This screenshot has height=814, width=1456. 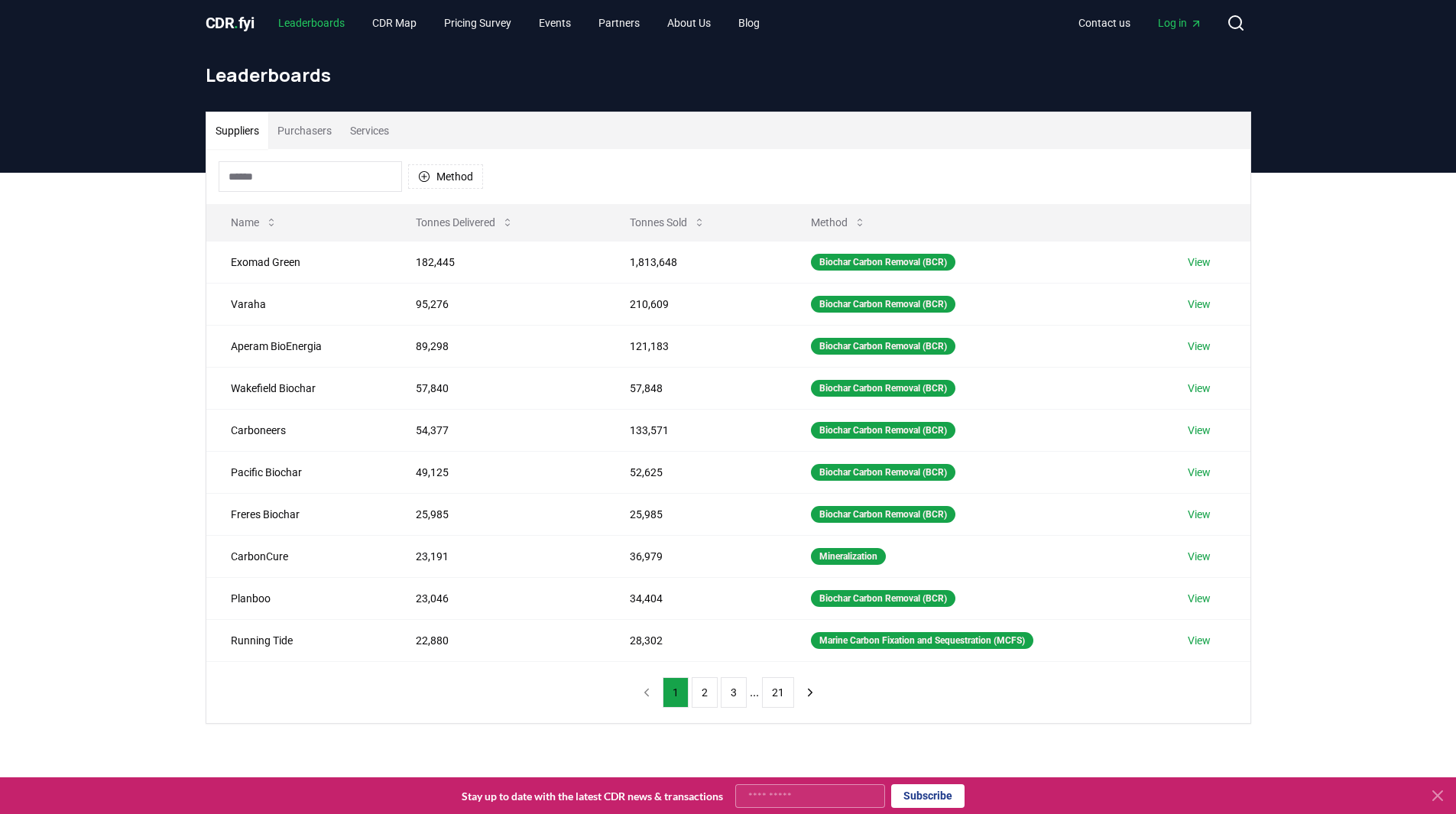 What do you see at coordinates (230, 23) in the screenshot?
I see `span: CDR fyi` at bounding box center [230, 23].